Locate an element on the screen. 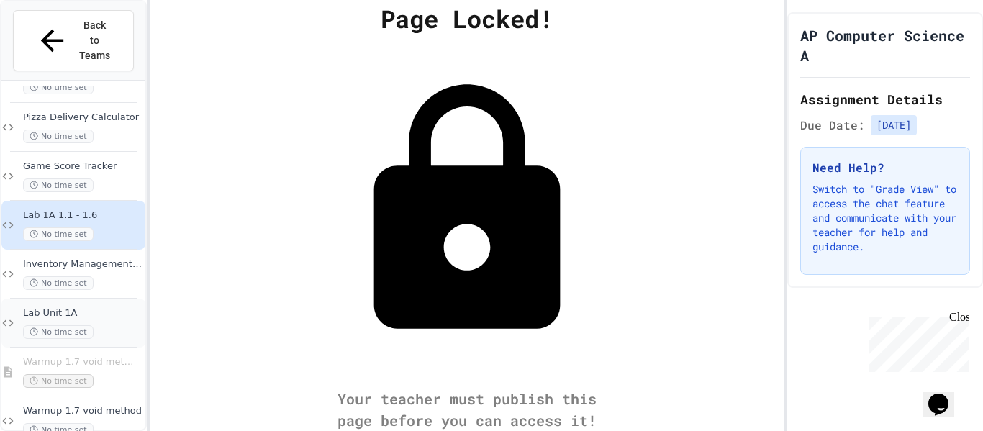 Image resolution: width=983 pixels, height=431 pixels. div: Chat with us now!Close is located at coordinates (53, 48).